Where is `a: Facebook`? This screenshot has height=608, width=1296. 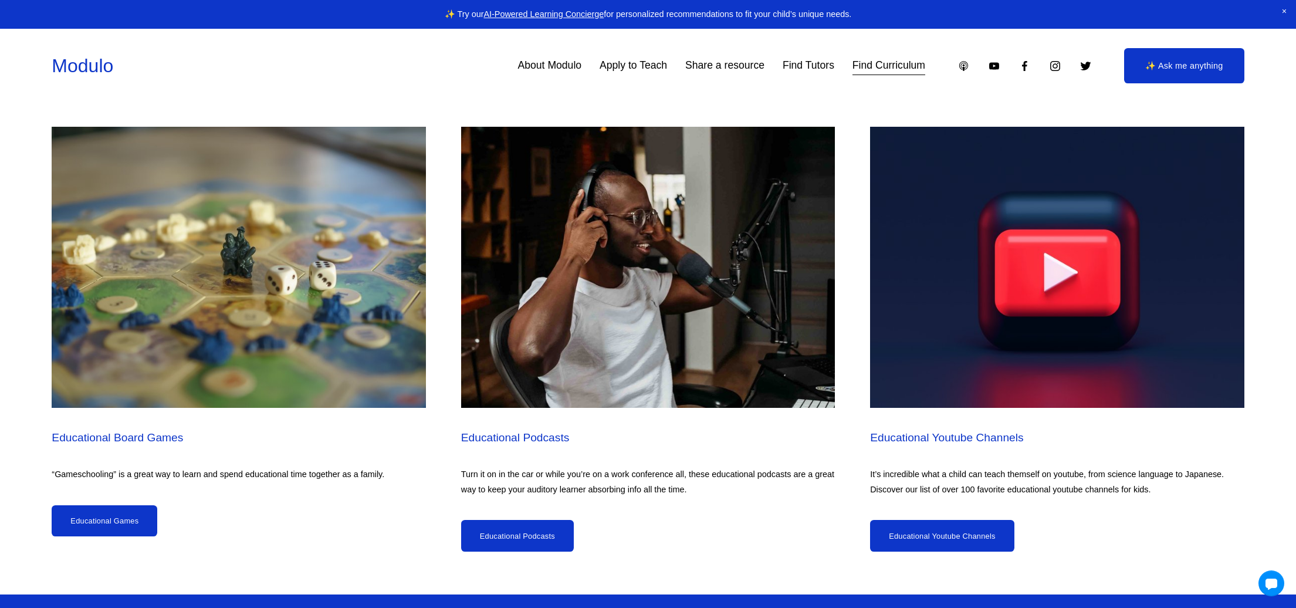
a: Facebook is located at coordinates (1024, 66).